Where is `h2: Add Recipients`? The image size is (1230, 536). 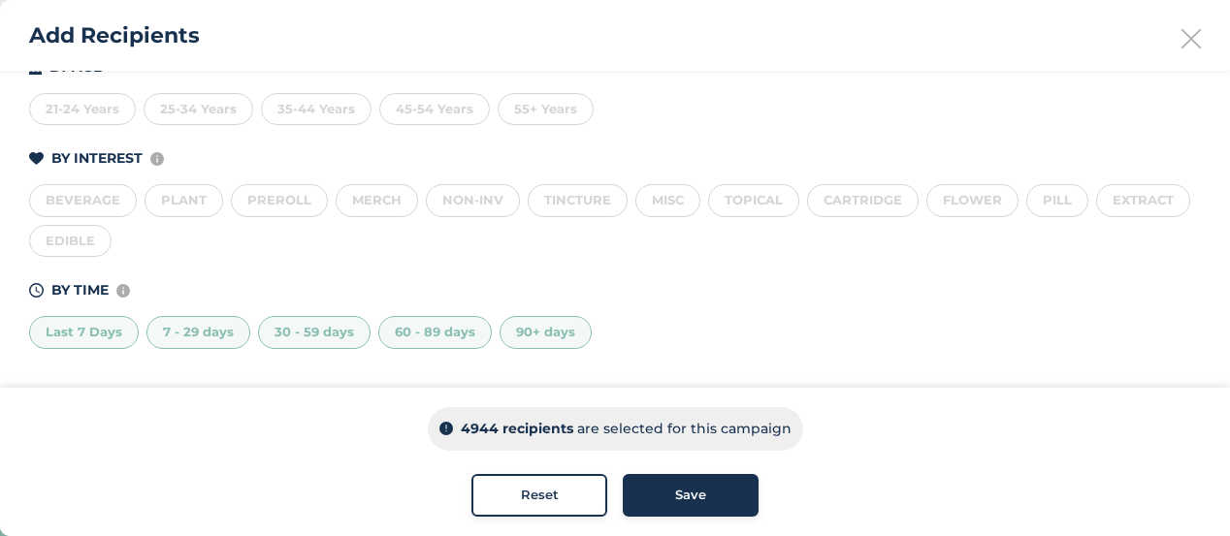
h2: Add Recipients is located at coordinates (114, 35).